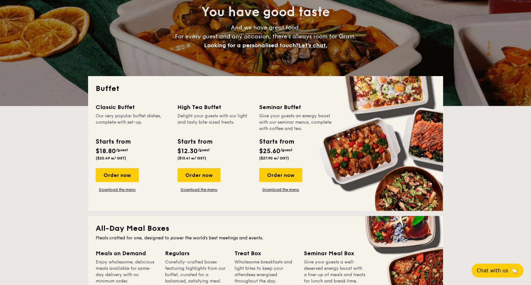  Describe the element at coordinates (498, 270) in the screenshot. I see `button: Chat with us🦙` at that location.